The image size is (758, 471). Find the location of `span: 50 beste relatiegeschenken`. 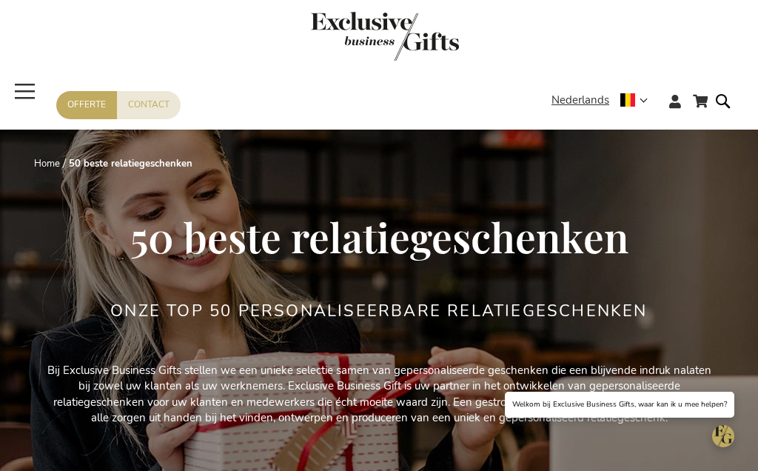

span: 50 beste relatiegeschenken is located at coordinates (379, 236).